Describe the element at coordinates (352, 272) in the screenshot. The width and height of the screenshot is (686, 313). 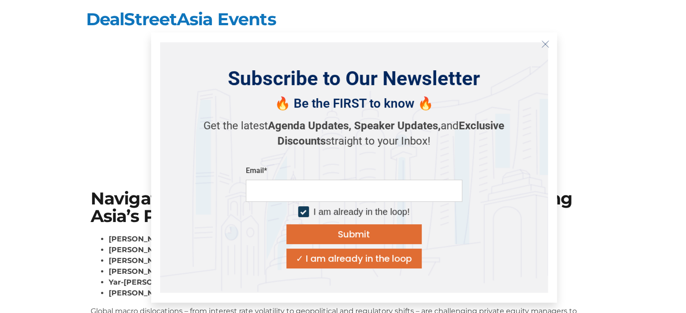
I see `li: , Managing Director,` at that location.